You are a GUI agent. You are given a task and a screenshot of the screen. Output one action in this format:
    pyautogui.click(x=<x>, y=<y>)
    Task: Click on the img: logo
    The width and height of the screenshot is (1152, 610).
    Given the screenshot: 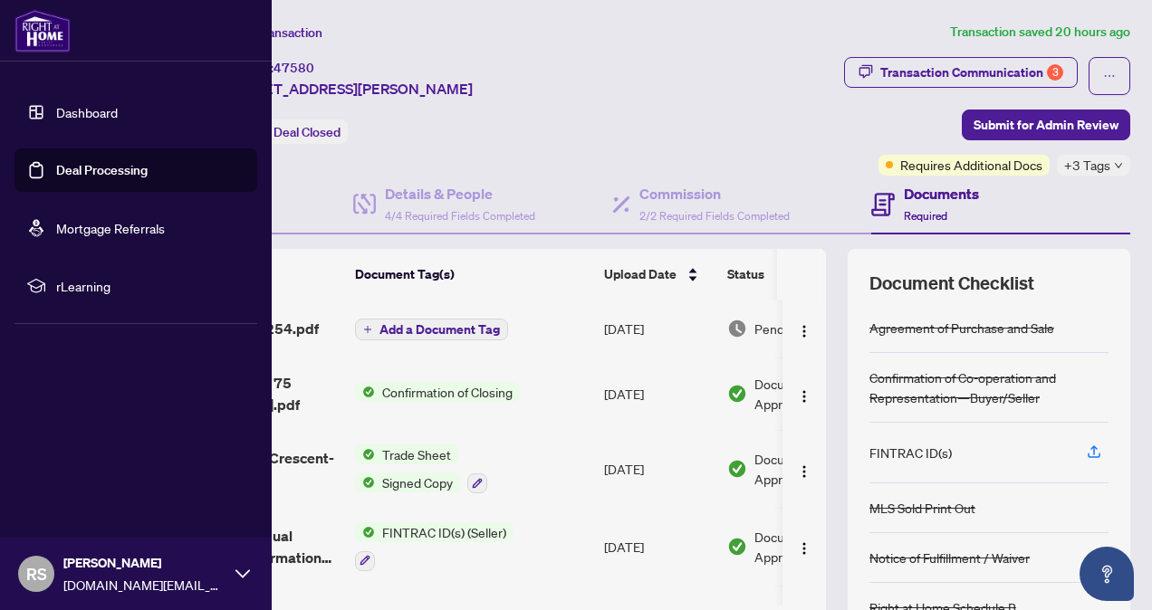 What is the action you would take?
    pyautogui.click(x=43, y=31)
    